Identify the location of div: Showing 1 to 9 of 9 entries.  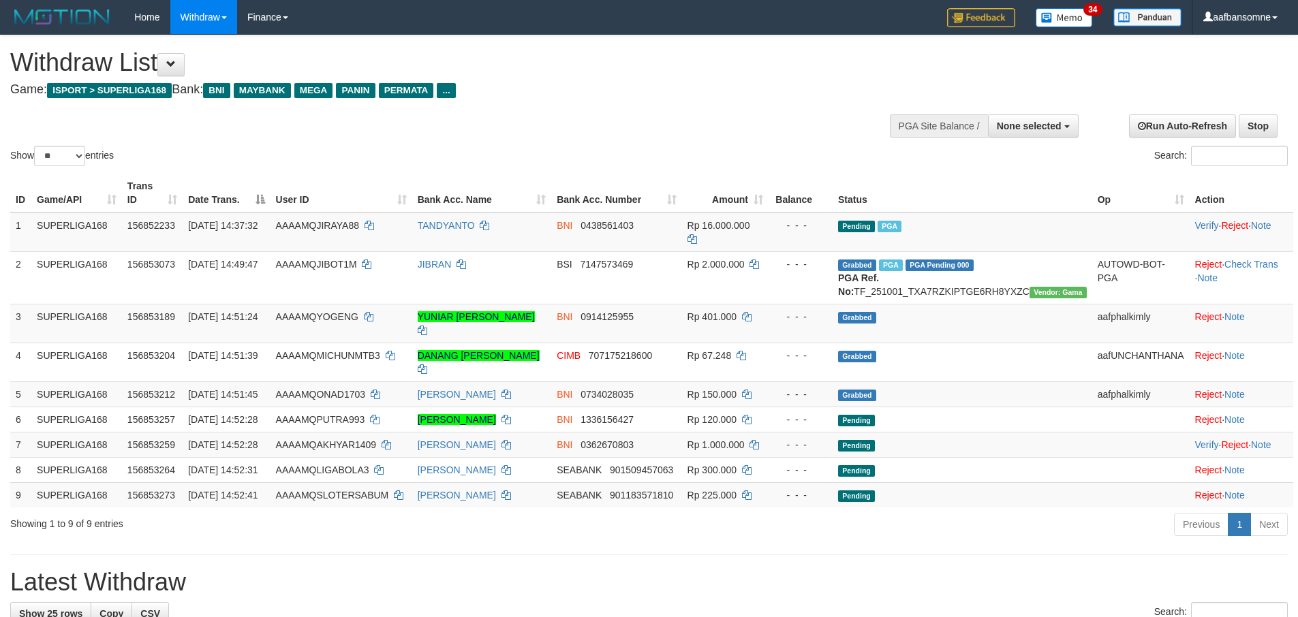
(271, 521).